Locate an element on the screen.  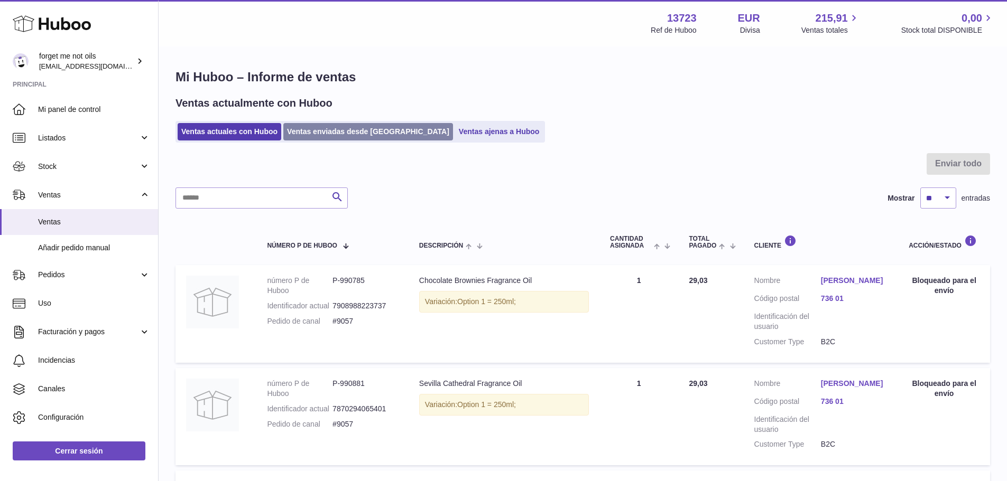
h2: Ventas actualmente con Huboo is located at coordinates (254, 103).